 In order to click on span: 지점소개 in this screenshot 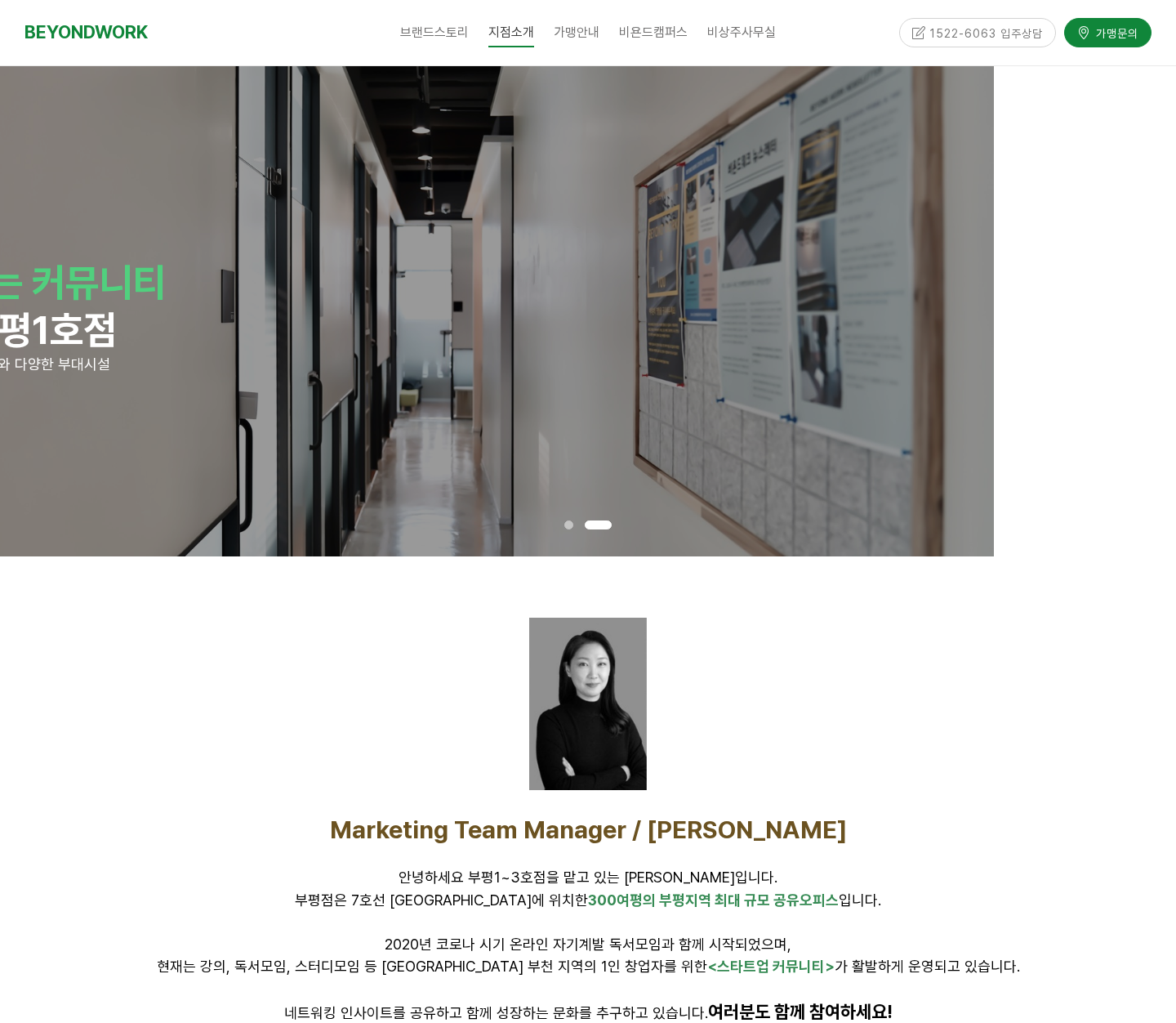, I will do `click(511, 32)`.